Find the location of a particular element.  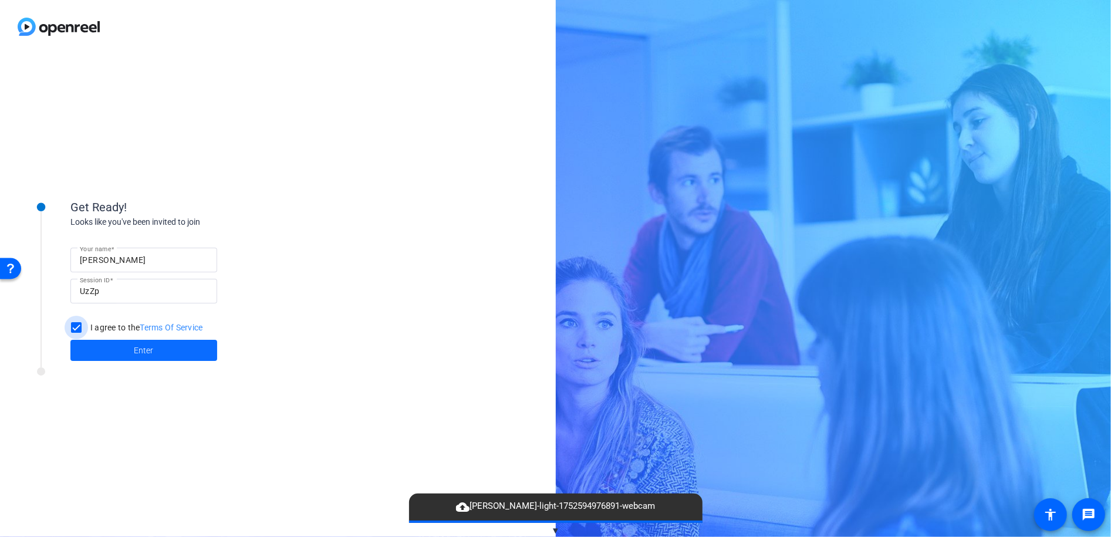

button: Enter is located at coordinates (144, 350).